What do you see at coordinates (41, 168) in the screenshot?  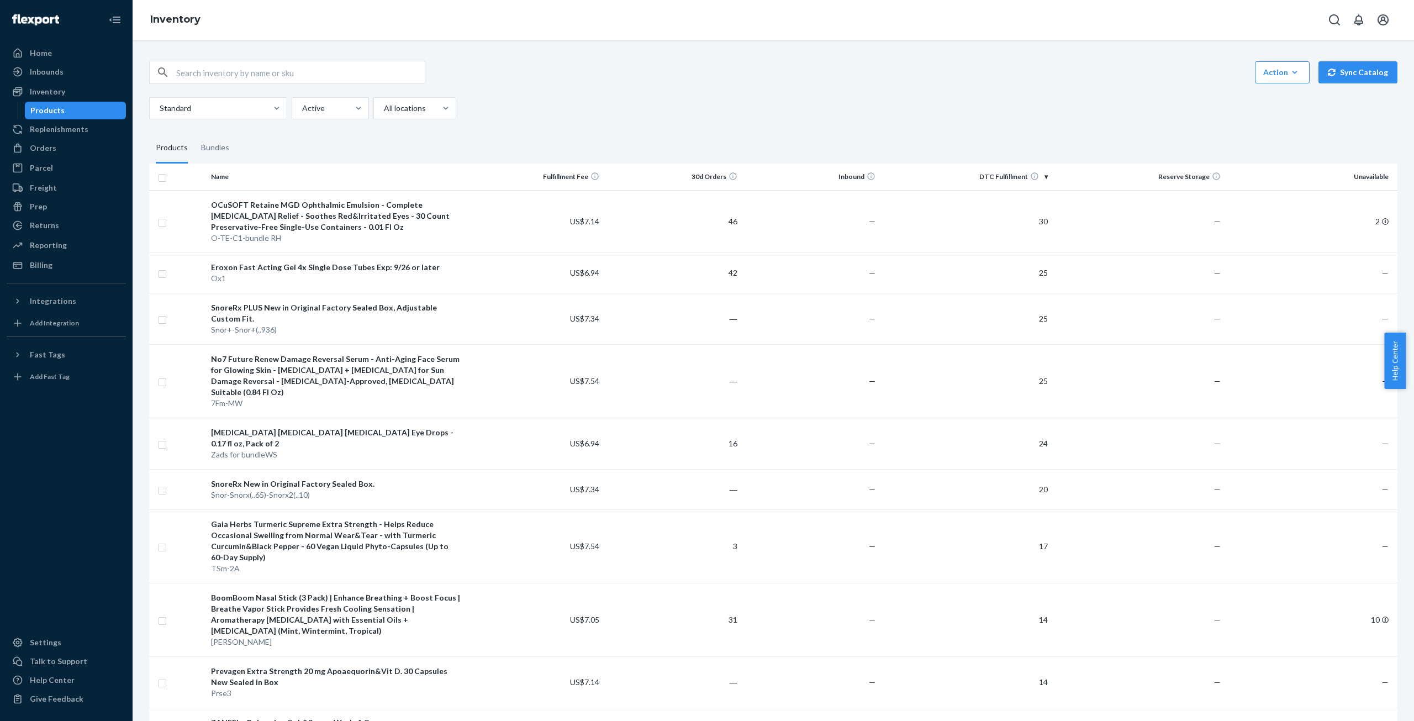 I see `div: Parcel` at bounding box center [41, 168].